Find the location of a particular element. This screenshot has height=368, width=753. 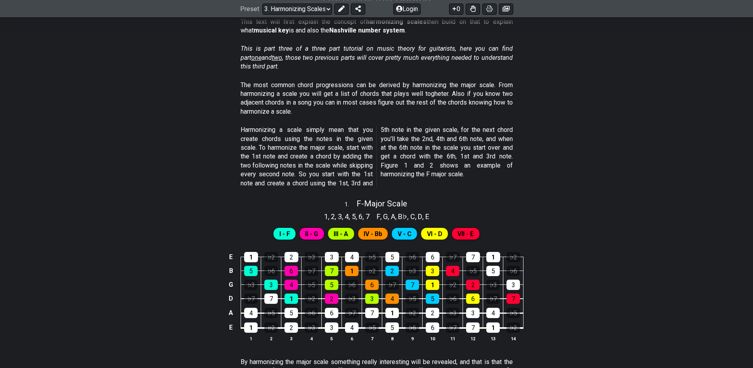

strong: musical key is located at coordinates (271, 30).